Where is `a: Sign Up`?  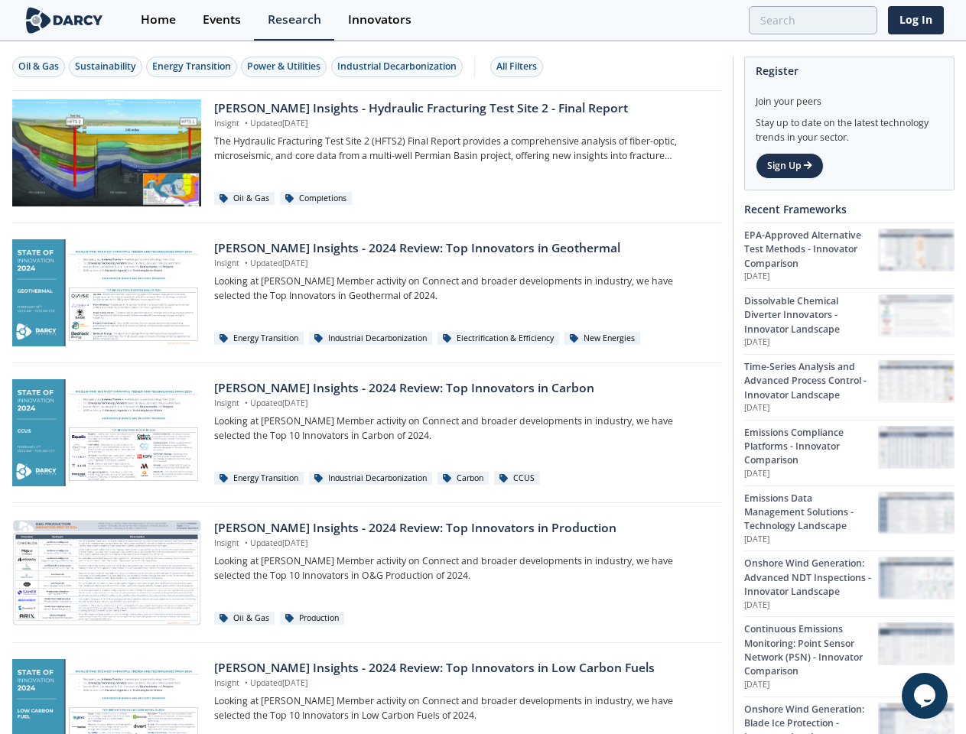
a: Sign Up is located at coordinates (789, 166).